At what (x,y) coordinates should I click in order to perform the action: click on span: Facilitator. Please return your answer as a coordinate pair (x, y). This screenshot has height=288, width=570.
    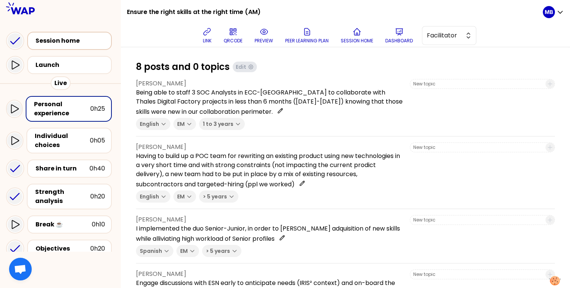
    Looking at the image, I should click on (444, 36).